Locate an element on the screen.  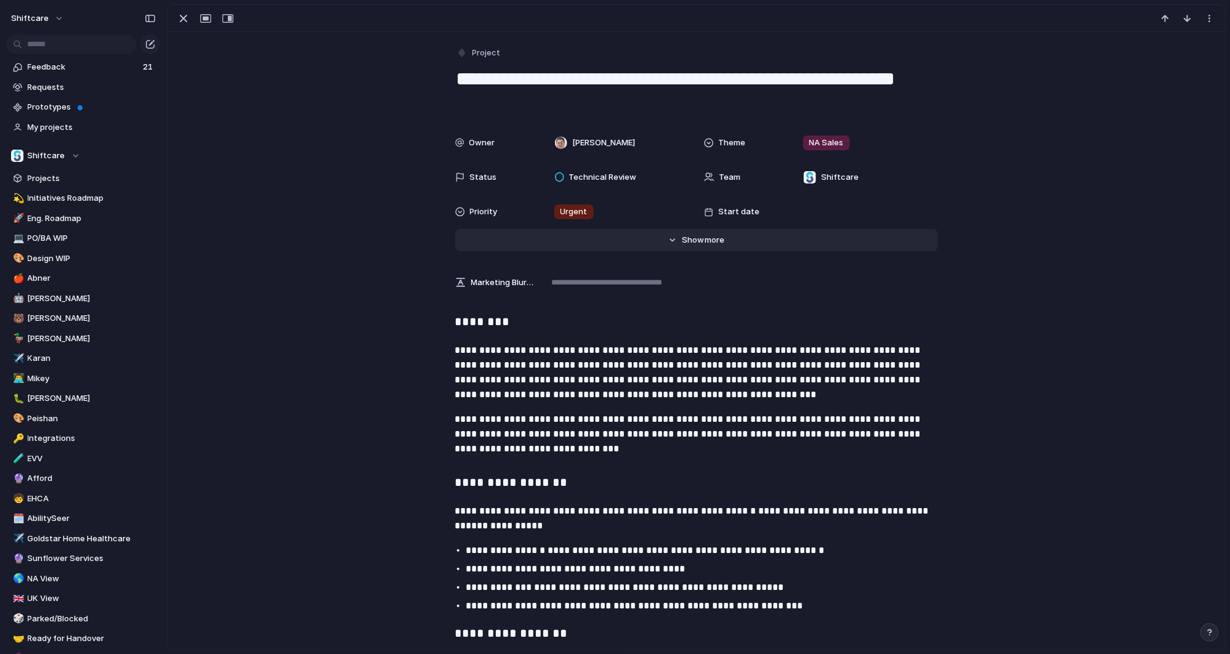
a: My projects is located at coordinates (83, 127).